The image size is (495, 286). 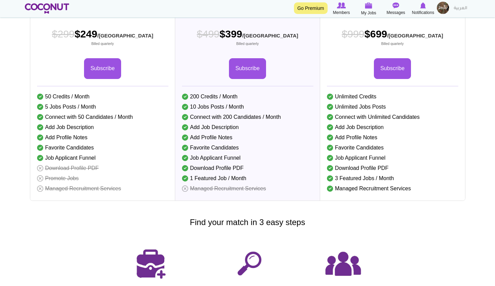 I want to click on a: Go Premium, so click(x=310, y=8).